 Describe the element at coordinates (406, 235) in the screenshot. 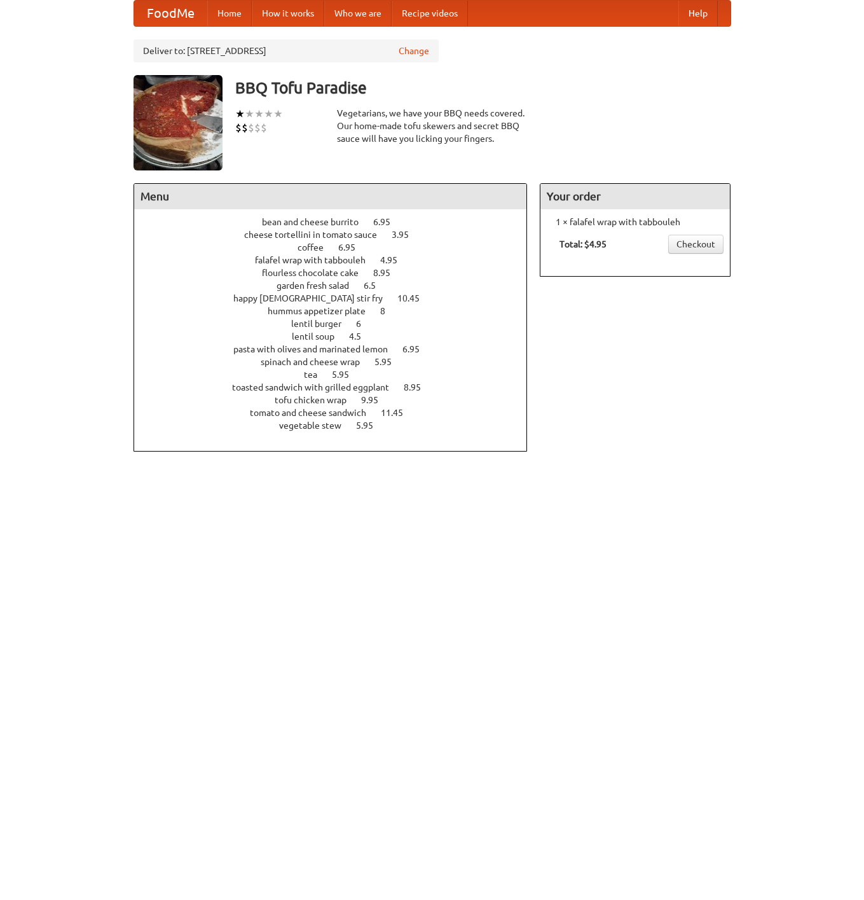

I see `span: 3.95` at that location.